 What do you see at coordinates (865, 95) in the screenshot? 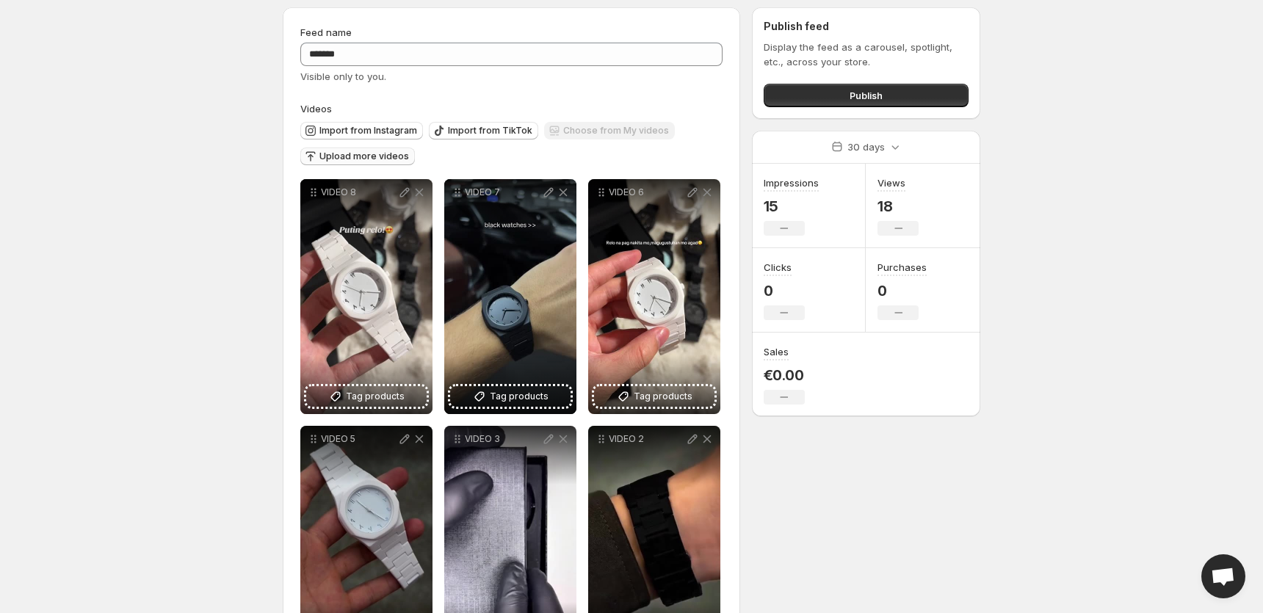
I see `button: Publish` at bounding box center [865, 95].